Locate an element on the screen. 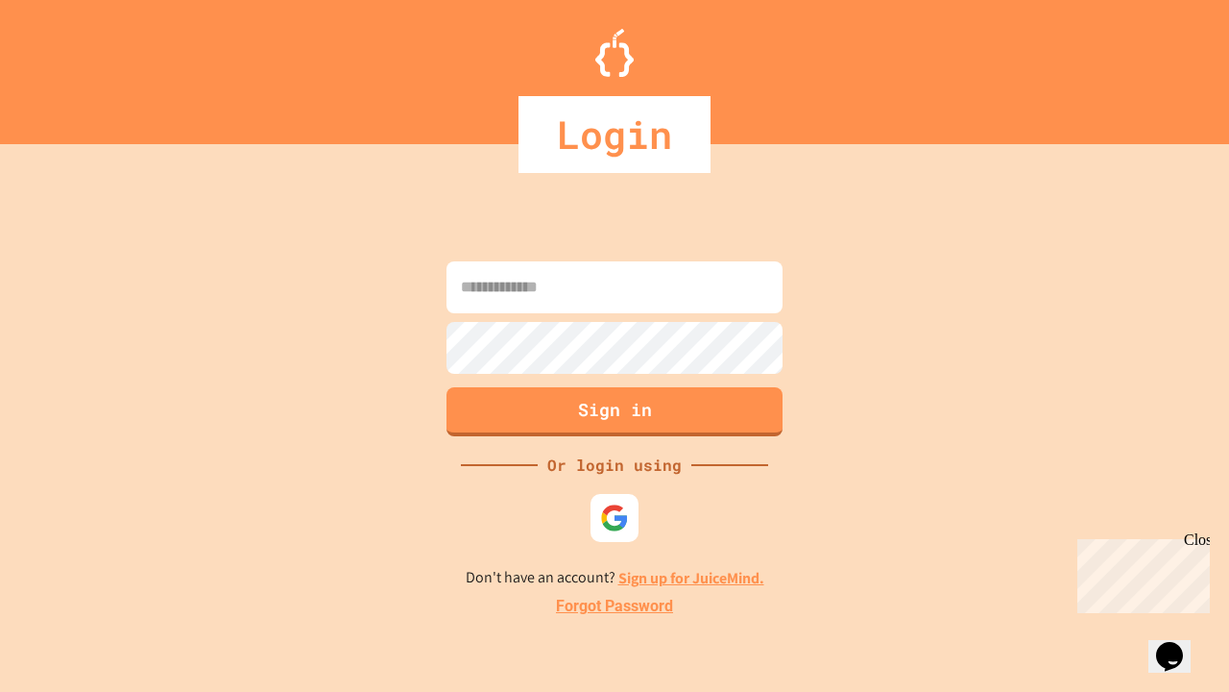  img: google-icon.svg is located at coordinates (615, 518).